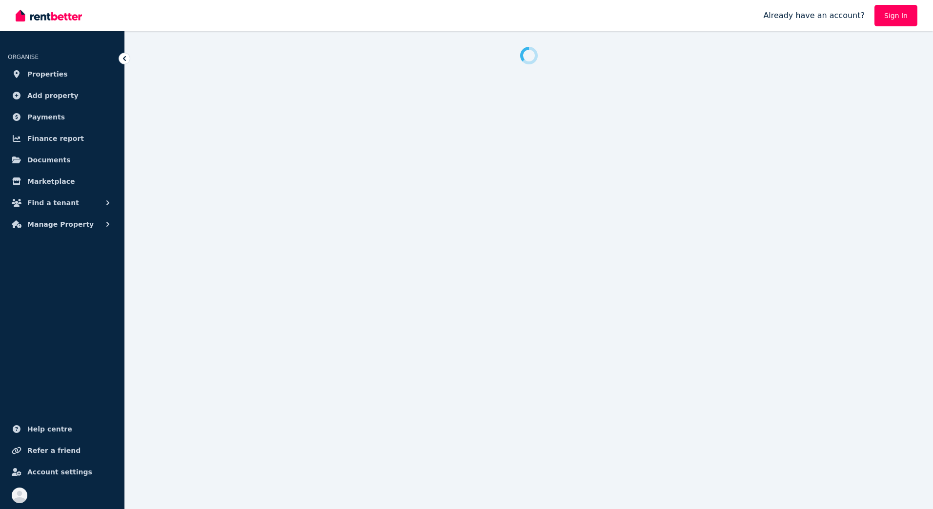 This screenshot has width=933, height=509. Describe the element at coordinates (49, 160) in the screenshot. I see `span: Documents` at that location.